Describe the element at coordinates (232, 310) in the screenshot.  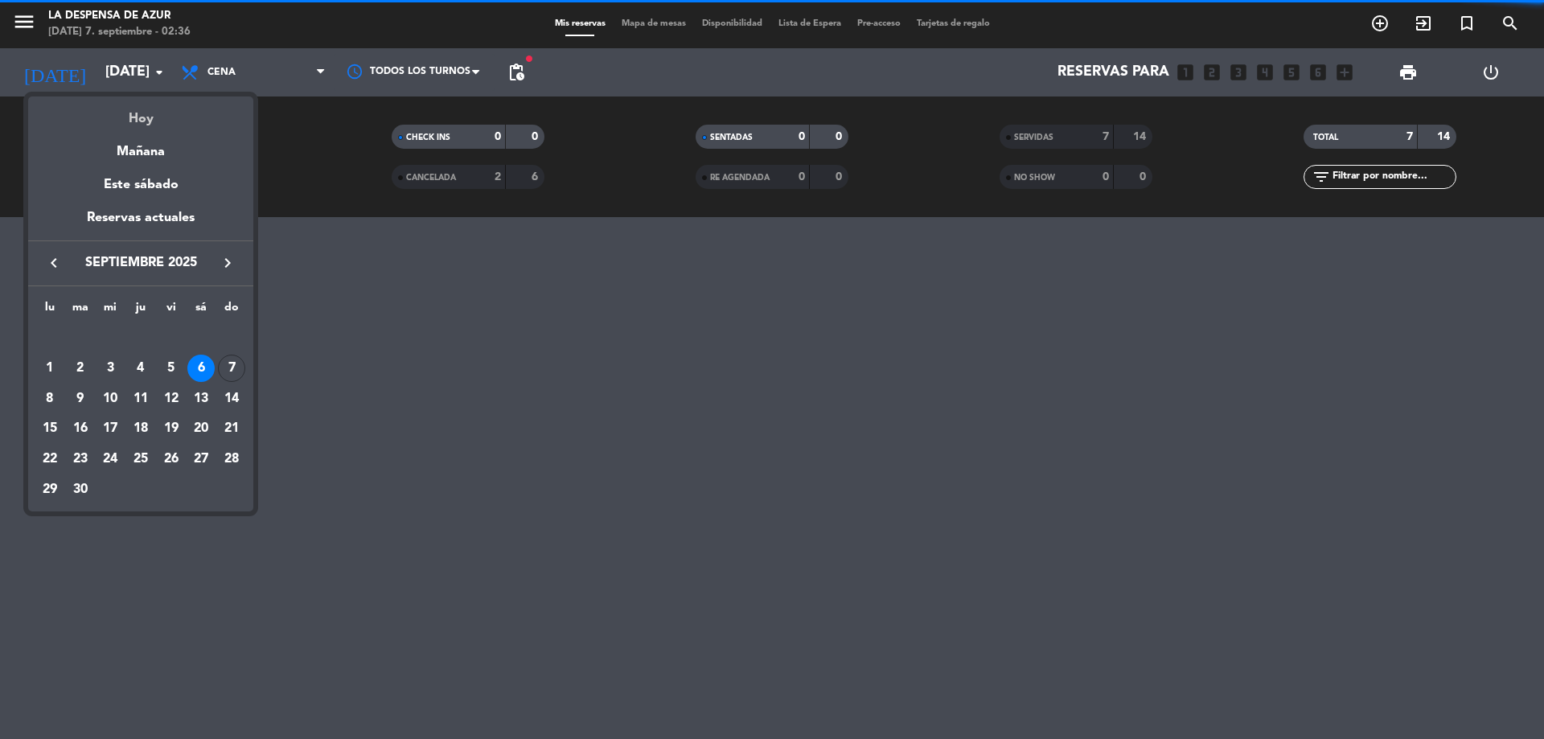
I see `th: domingo` at that location.